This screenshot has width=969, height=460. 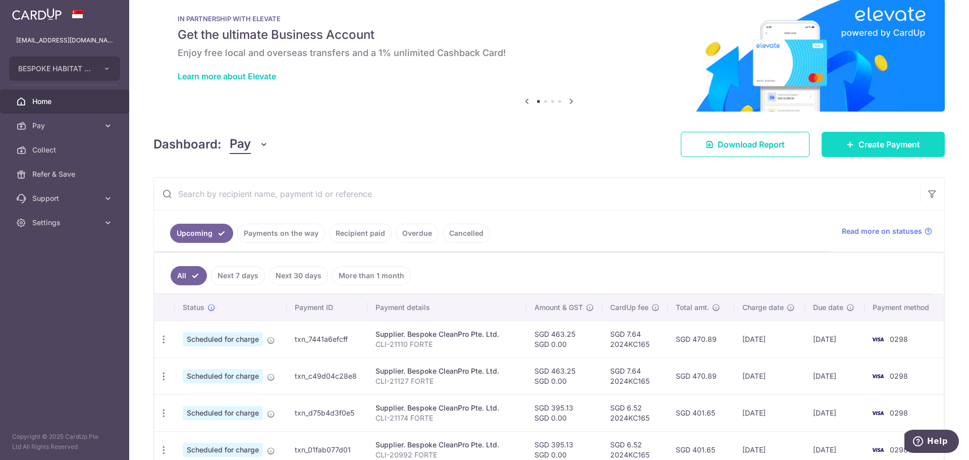 I want to click on th: Payment ID, so click(x=327, y=307).